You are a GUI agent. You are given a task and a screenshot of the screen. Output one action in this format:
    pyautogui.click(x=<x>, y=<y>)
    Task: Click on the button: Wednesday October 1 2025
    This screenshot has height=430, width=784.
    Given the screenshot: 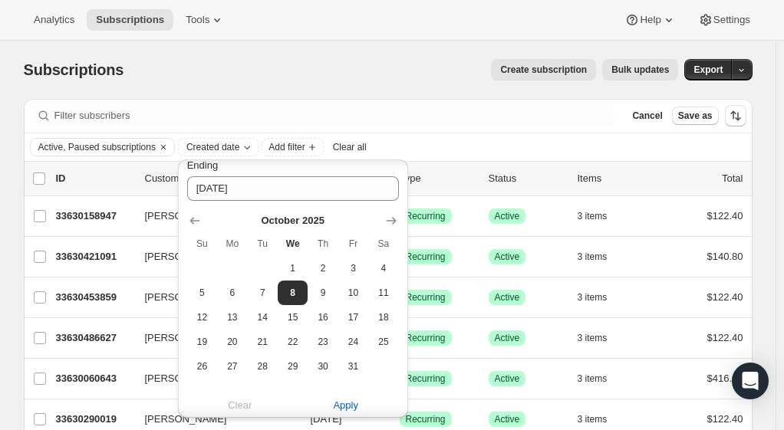 What is the action you would take?
    pyautogui.click(x=292, y=269)
    